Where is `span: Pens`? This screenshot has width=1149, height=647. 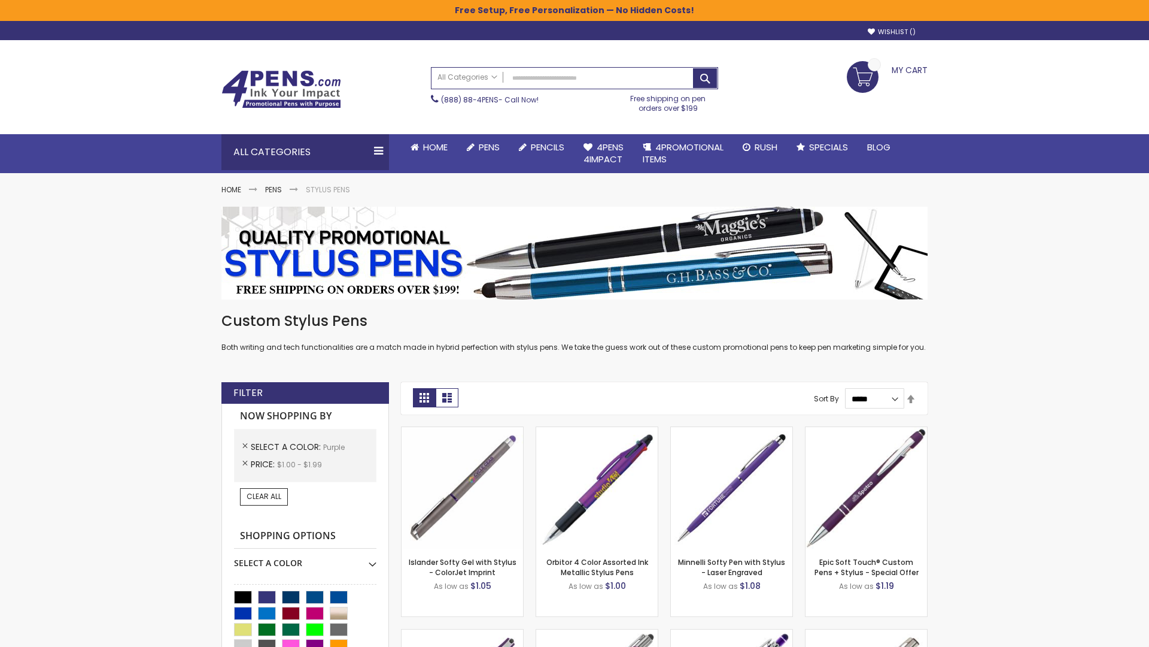
span: Pens is located at coordinates (489, 147).